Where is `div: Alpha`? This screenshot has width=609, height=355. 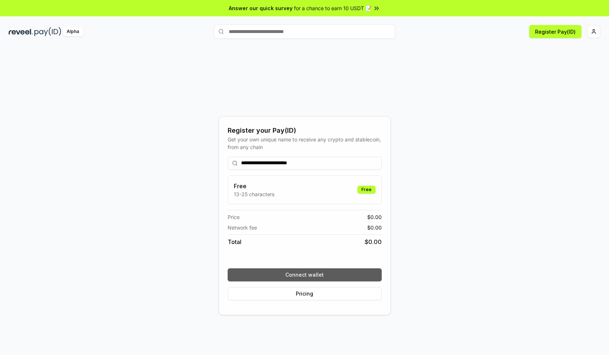 div: Alpha is located at coordinates (73, 32).